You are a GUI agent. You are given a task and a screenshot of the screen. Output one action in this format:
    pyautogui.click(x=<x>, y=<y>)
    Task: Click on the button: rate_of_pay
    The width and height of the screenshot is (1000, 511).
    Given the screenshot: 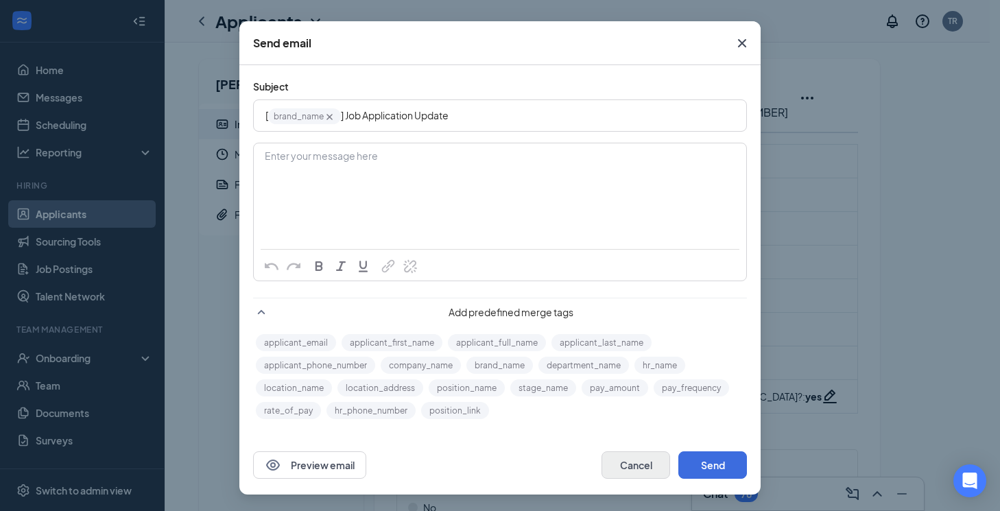 What is the action you would take?
    pyautogui.click(x=288, y=410)
    